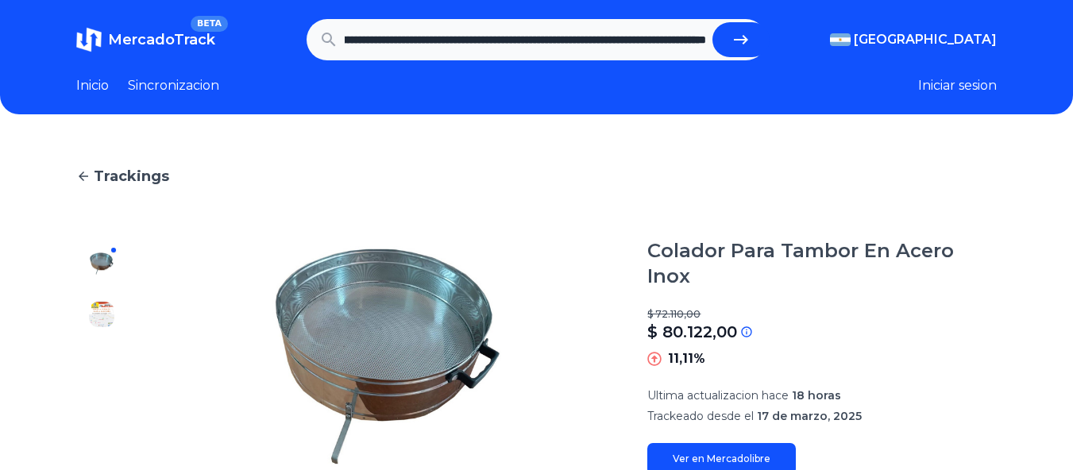  What do you see at coordinates (92, 86) in the screenshot?
I see `a: Inicio` at bounding box center [92, 86].